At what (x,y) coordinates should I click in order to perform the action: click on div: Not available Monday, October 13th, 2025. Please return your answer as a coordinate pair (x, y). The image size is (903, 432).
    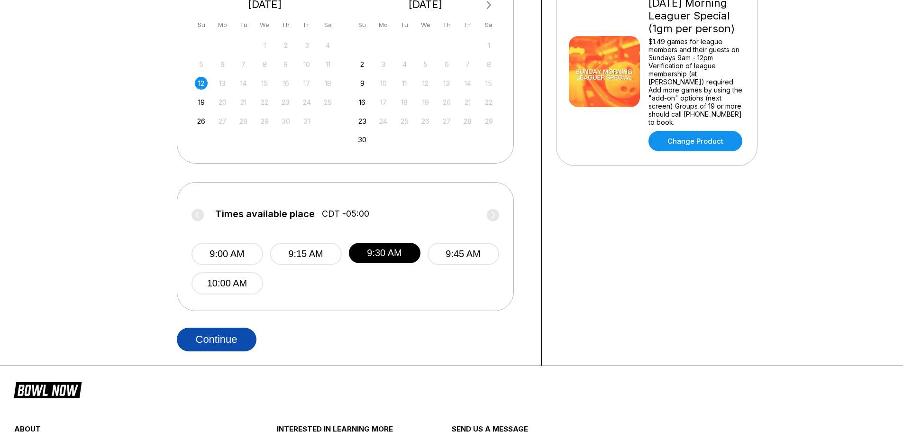
    Looking at the image, I should click on (222, 83).